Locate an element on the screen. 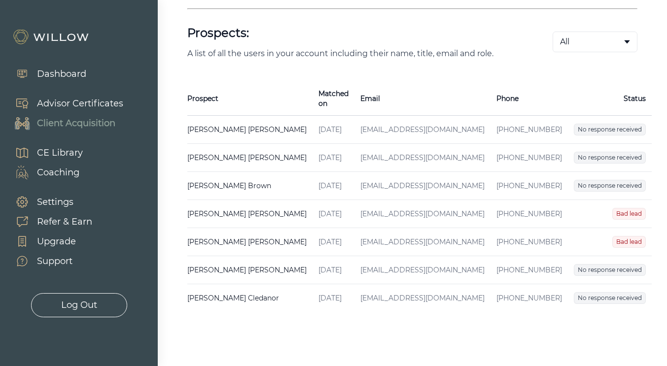 The height and width of the screenshot is (366, 667). p: A list of all the users in your account including their name, title, email and role. is located at coordinates (354, 53).